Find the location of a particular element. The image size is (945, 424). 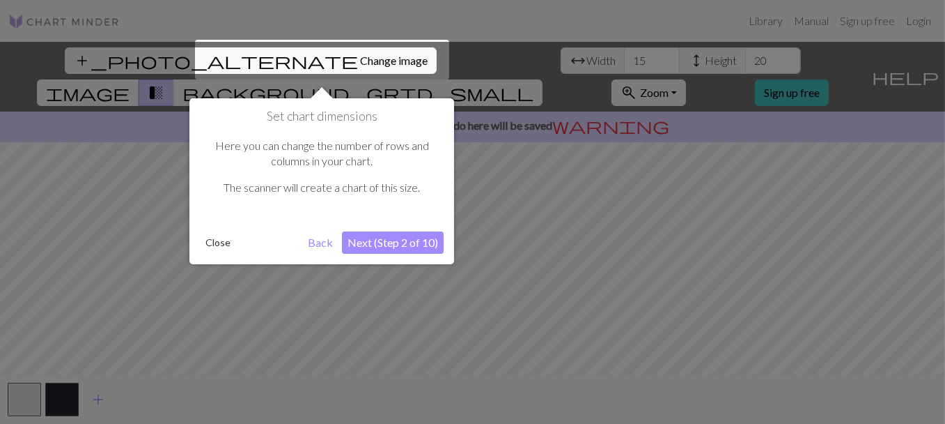

p: Here you can change the number of rows and columns in your chart. is located at coordinates (322, 153).